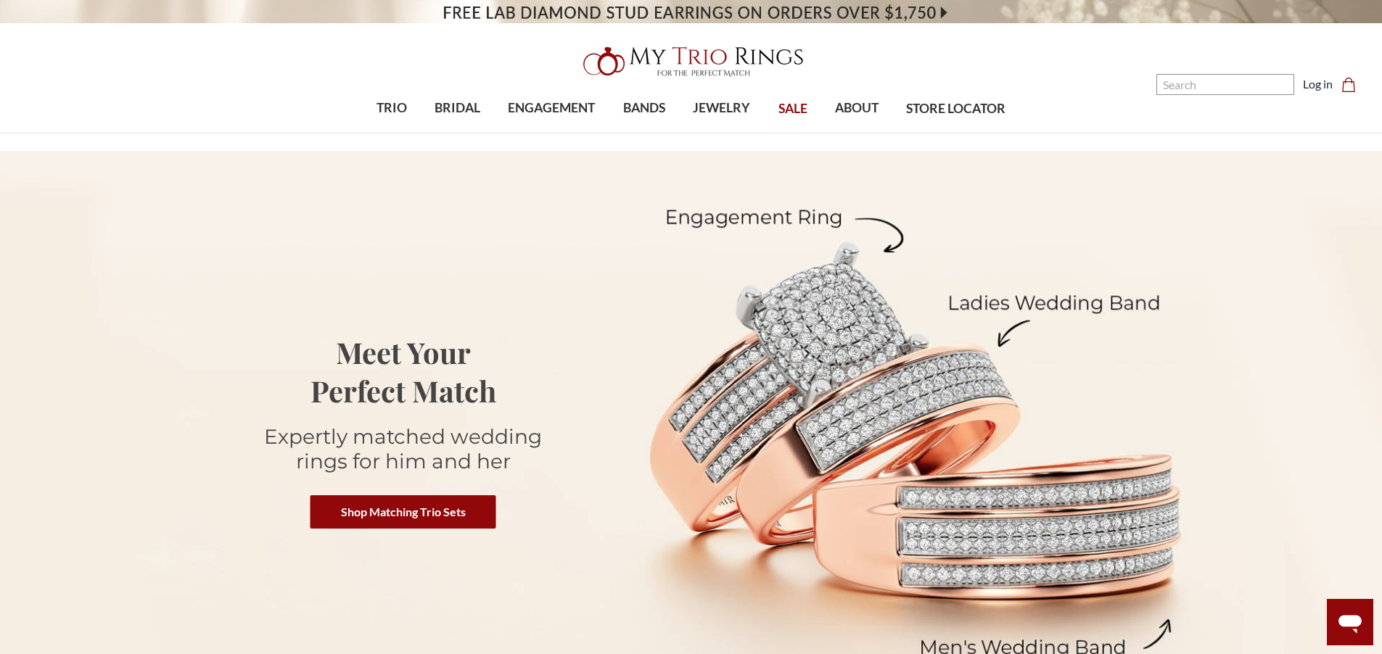 The image size is (1382, 654). Describe the element at coordinates (392, 108) in the screenshot. I see `a: TRIO` at that location.